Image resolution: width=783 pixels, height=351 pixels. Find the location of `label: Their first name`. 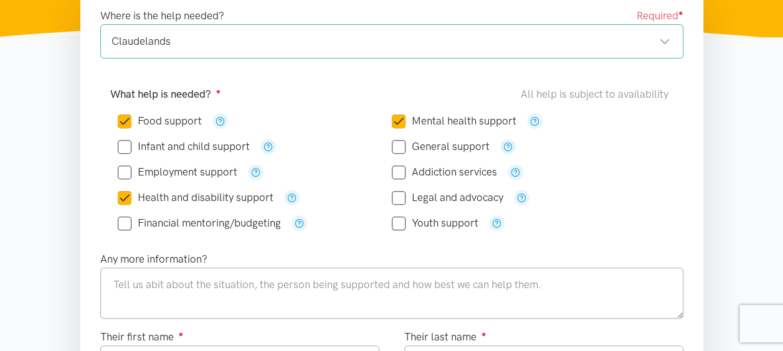

label: Their first name is located at coordinates (142, 337).